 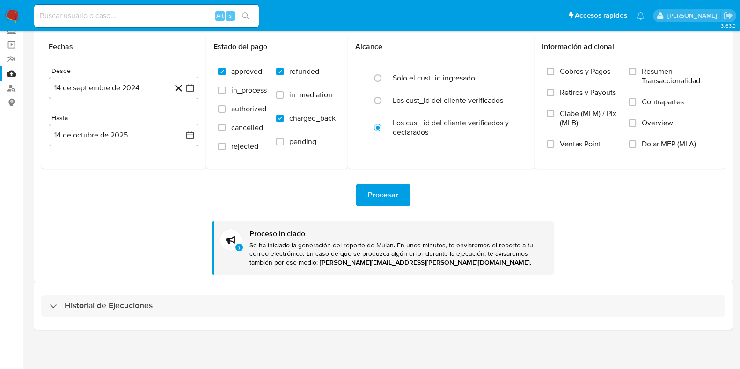 What do you see at coordinates (601, 15) in the screenshot?
I see `span: Accesos rápidos` at bounding box center [601, 15].